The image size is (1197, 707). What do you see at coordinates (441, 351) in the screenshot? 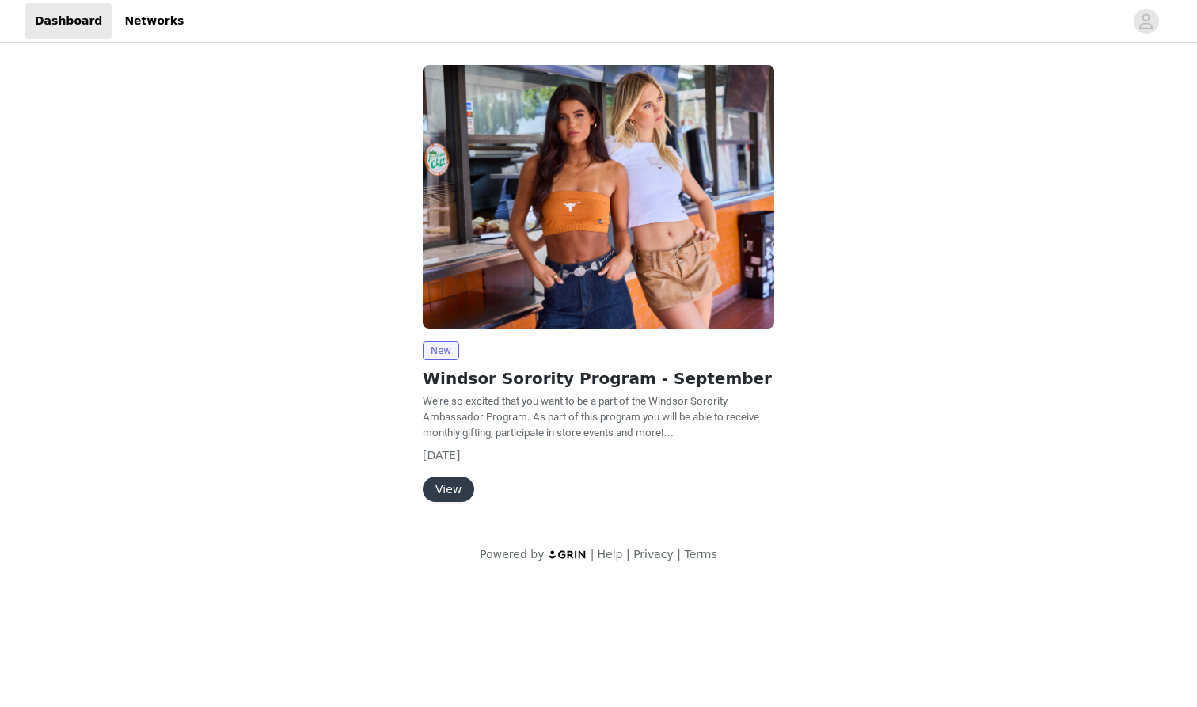
I see `span: New` at bounding box center [441, 351].